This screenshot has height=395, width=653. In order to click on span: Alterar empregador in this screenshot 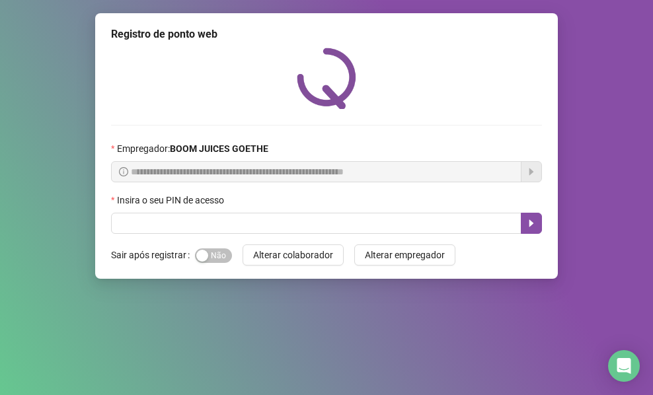, I will do `click(405, 255)`.